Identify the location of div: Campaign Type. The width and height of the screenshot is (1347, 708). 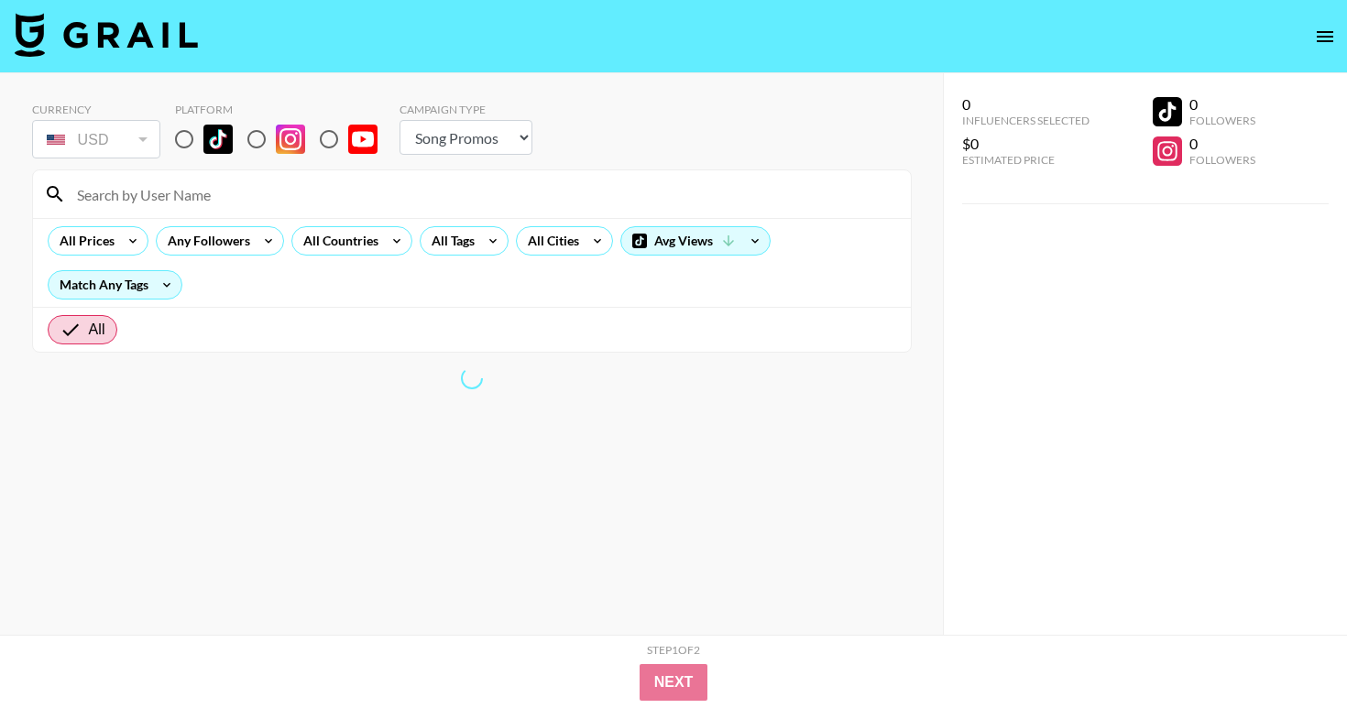
(465, 109).